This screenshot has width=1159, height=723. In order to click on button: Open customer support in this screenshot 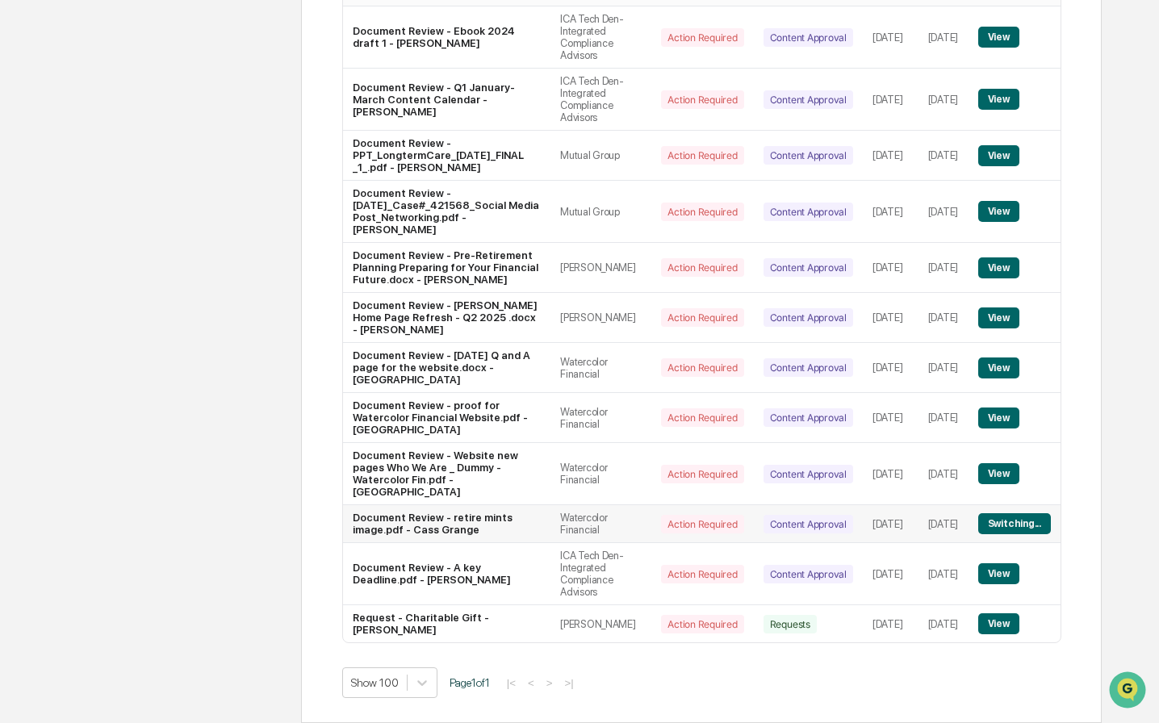, I will do `click(20, 20)`.